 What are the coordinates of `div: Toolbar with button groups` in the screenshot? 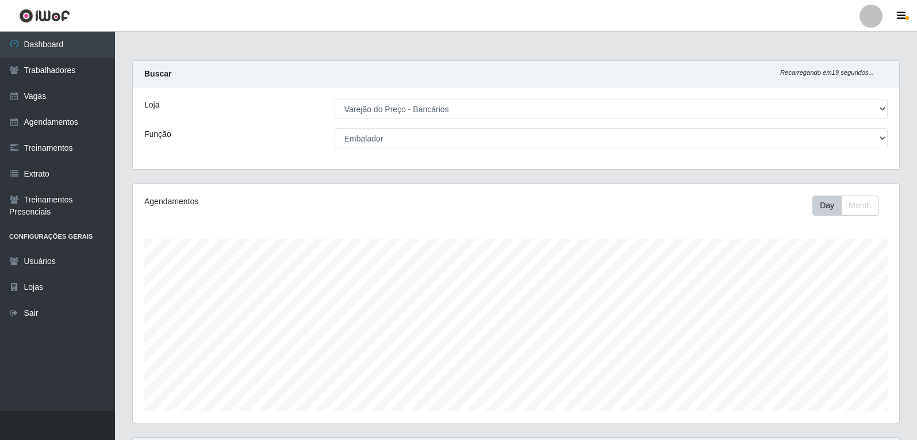 It's located at (850, 205).